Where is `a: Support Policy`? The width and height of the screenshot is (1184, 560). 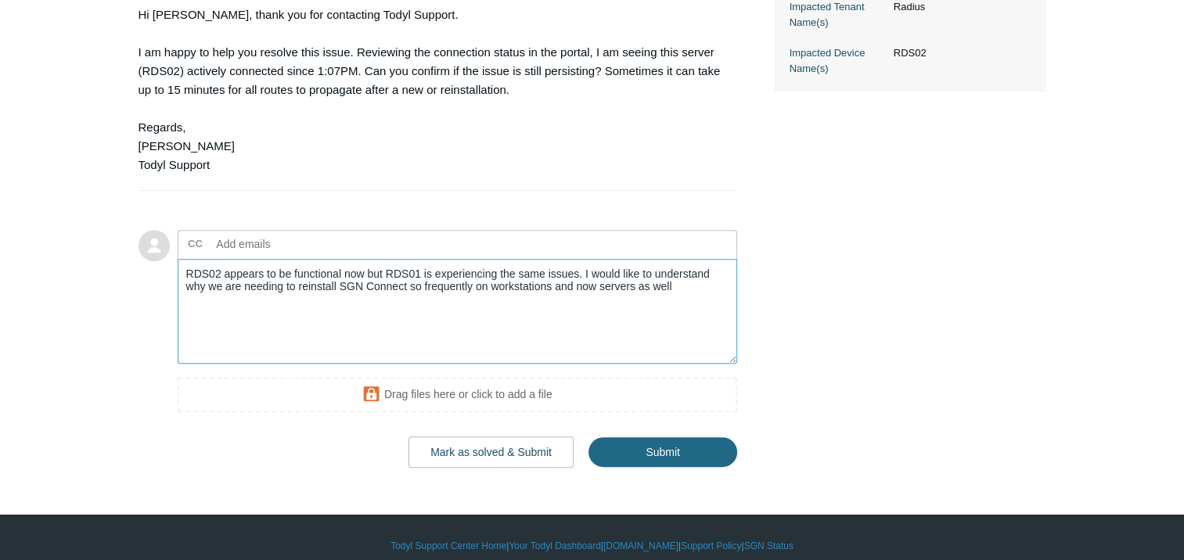 a: Support Policy is located at coordinates (711, 546).